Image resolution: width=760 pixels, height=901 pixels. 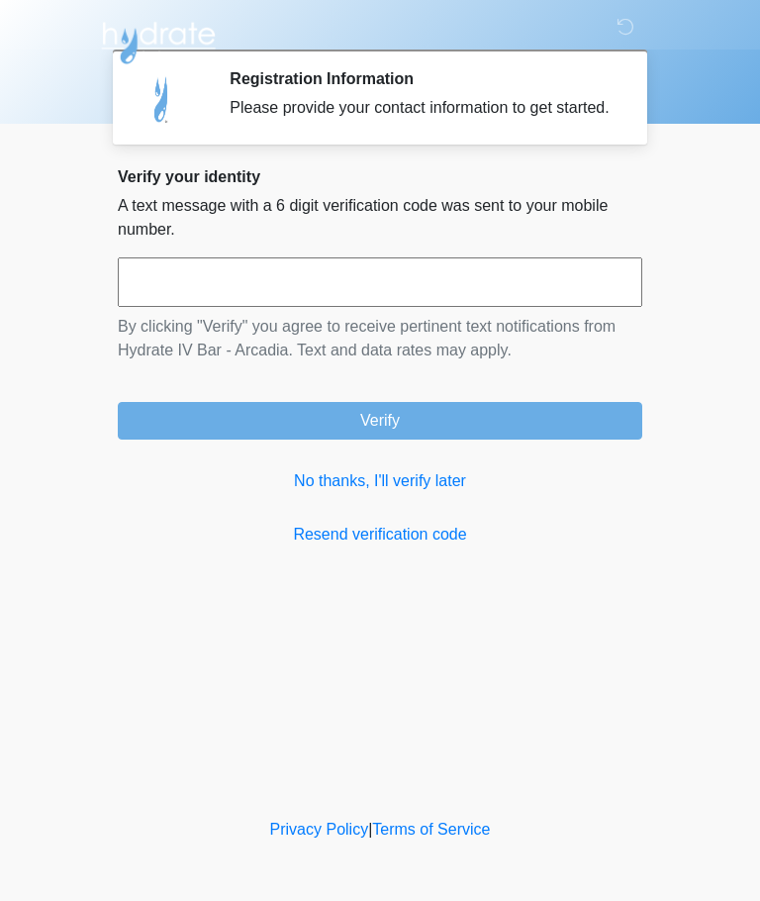 I want to click on div: Please provide your contact information to get started., so click(x=421, y=108).